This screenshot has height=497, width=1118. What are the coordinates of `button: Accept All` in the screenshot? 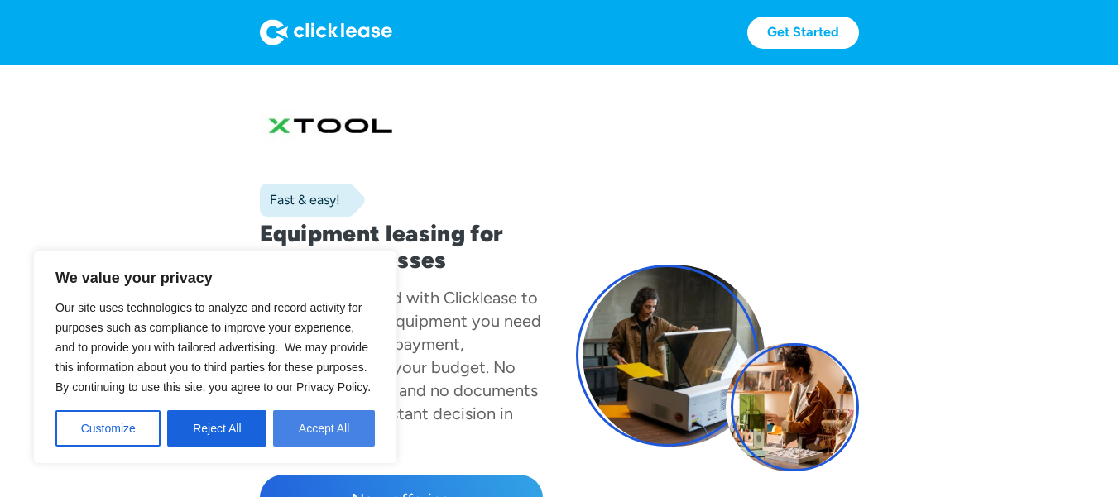 It's located at (323, 428).